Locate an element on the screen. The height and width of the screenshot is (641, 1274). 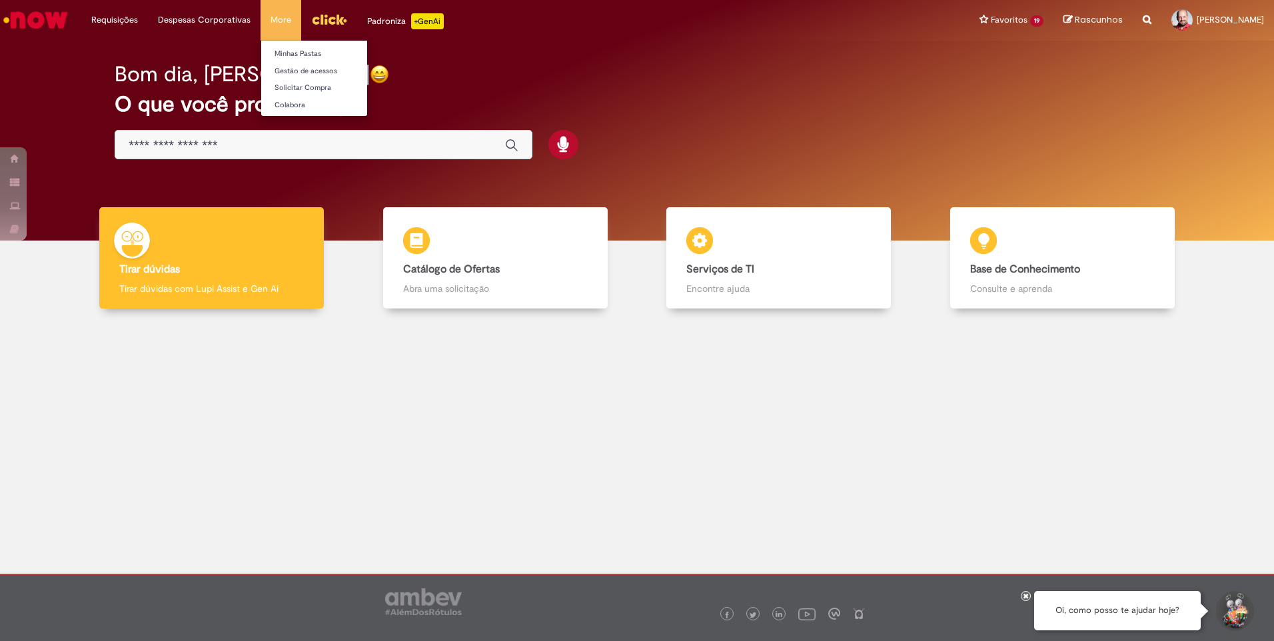
img: logo_footer_twitter.png is located at coordinates (753, 615).